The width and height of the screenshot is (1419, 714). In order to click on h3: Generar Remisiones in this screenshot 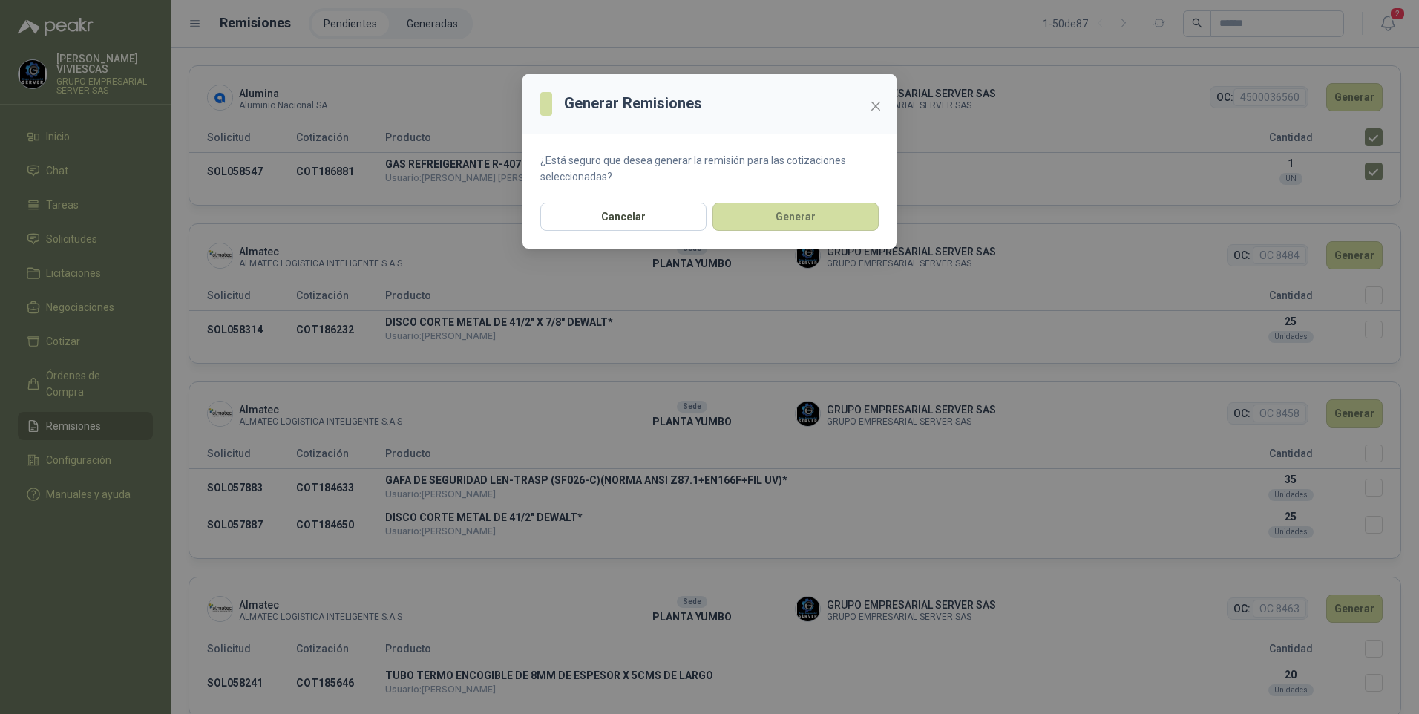, I will do `click(633, 103)`.